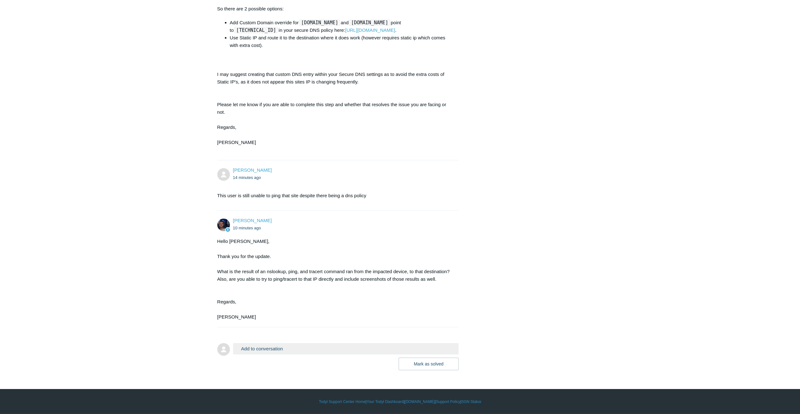  What do you see at coordinates (341, 42) in the screenshot?
I see `li: Use Static IP and route it to the destination where it does work (however requires static ip whic...` at bounding box center [341, 42].